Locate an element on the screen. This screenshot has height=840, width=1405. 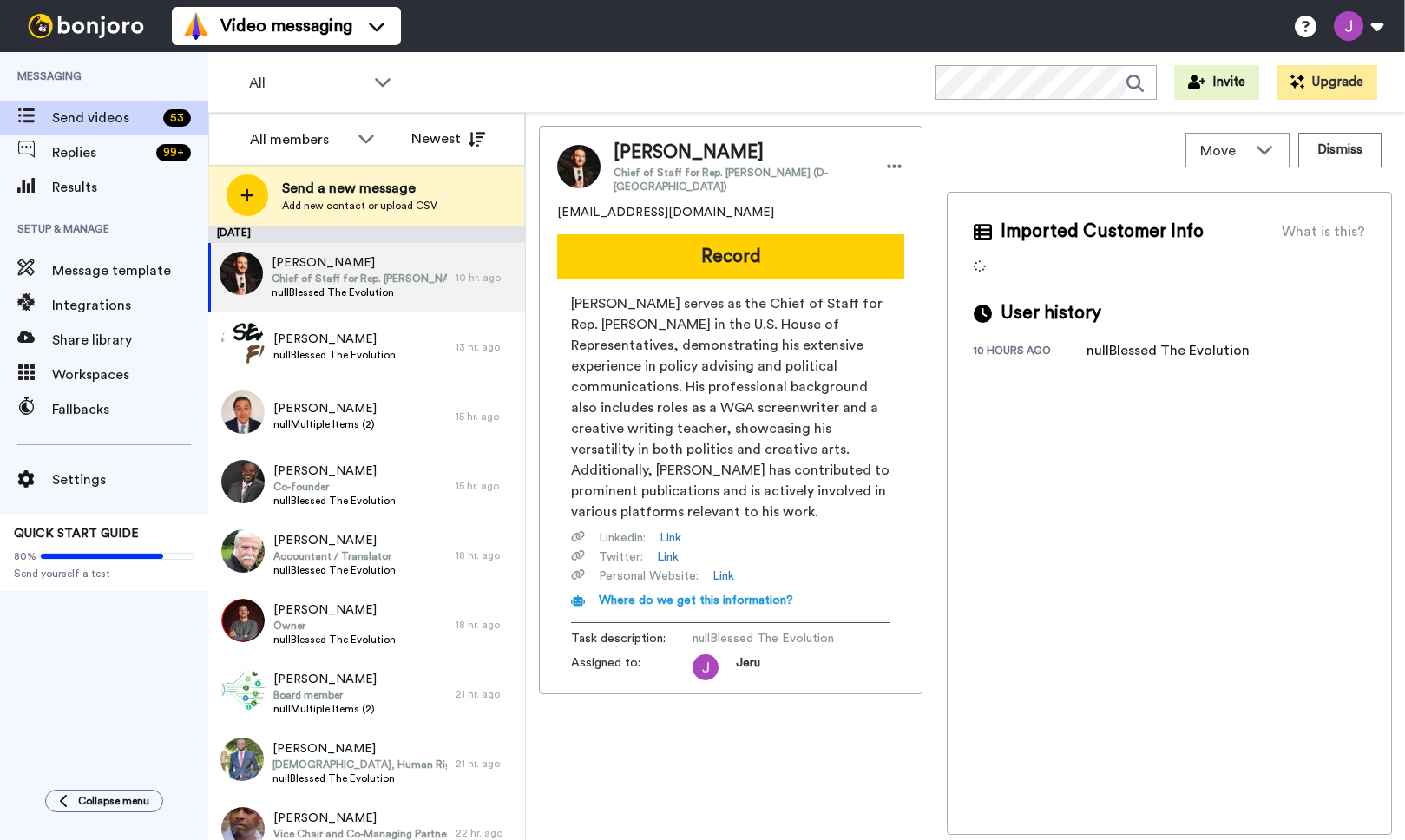
div: 10 hr. ago is located at coordinates (486, 278).